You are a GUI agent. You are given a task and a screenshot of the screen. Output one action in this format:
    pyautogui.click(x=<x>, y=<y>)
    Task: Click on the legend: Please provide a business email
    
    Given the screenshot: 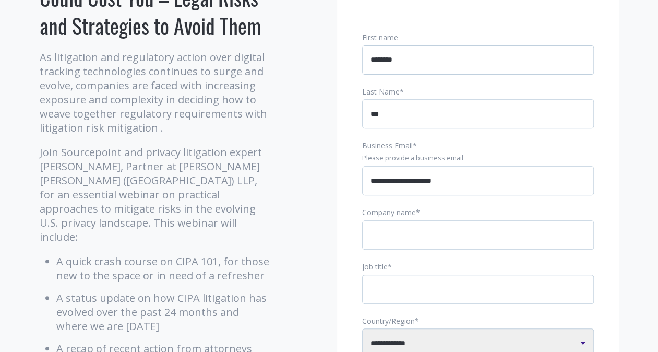 What is the action you would take?
    pyautogui.click(x=478, y=158)
    